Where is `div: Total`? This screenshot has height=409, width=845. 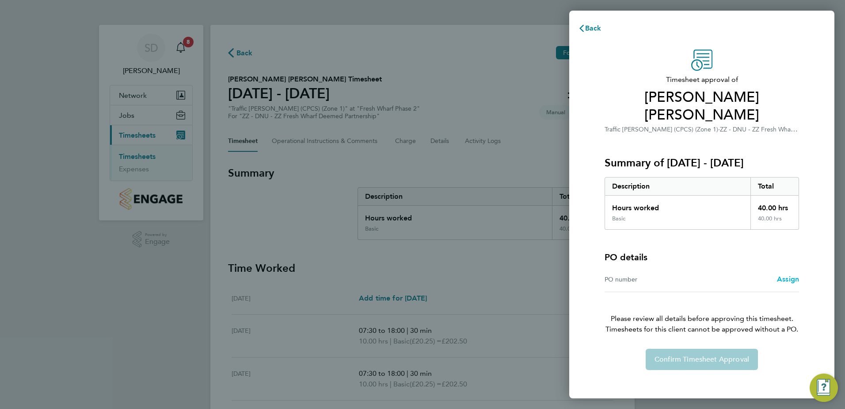
div: Total is located at coordinates (775, 186).